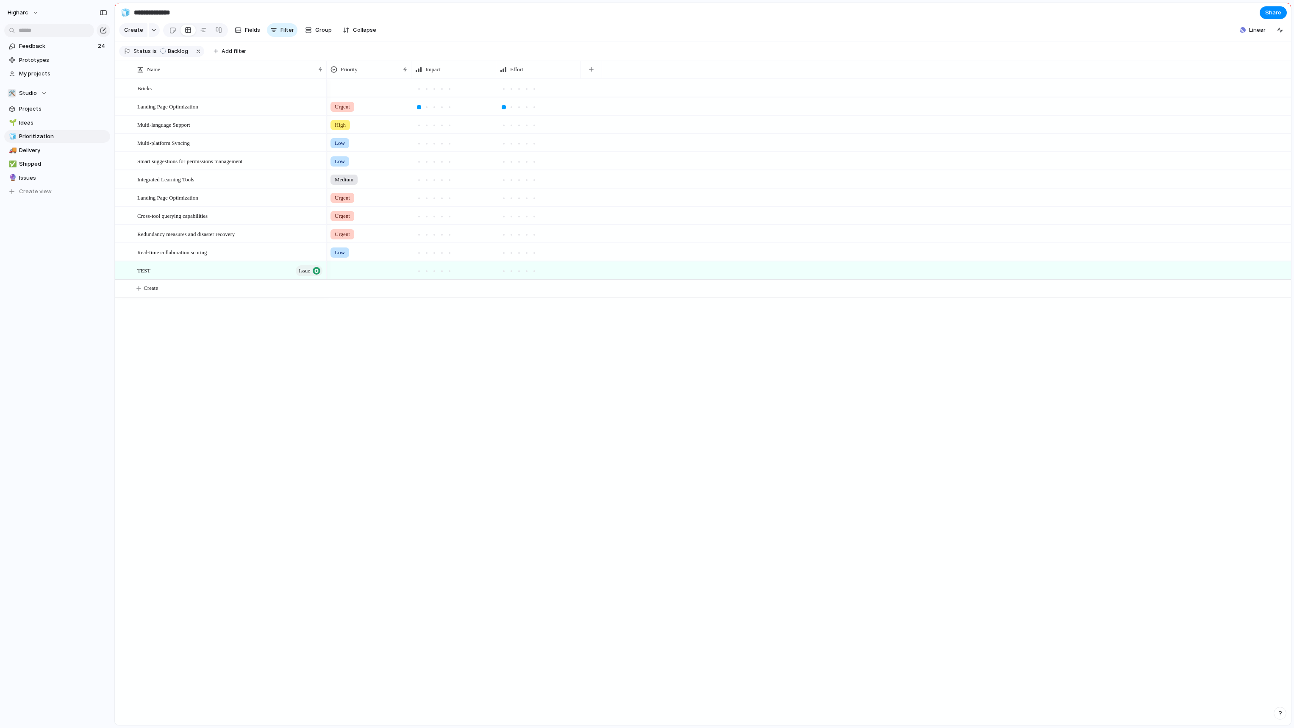 The width and height of the screenshot is (1294, 728). Describe the element at coordinates (102, 46) in the screenshot. I see `span: 24` at that location.